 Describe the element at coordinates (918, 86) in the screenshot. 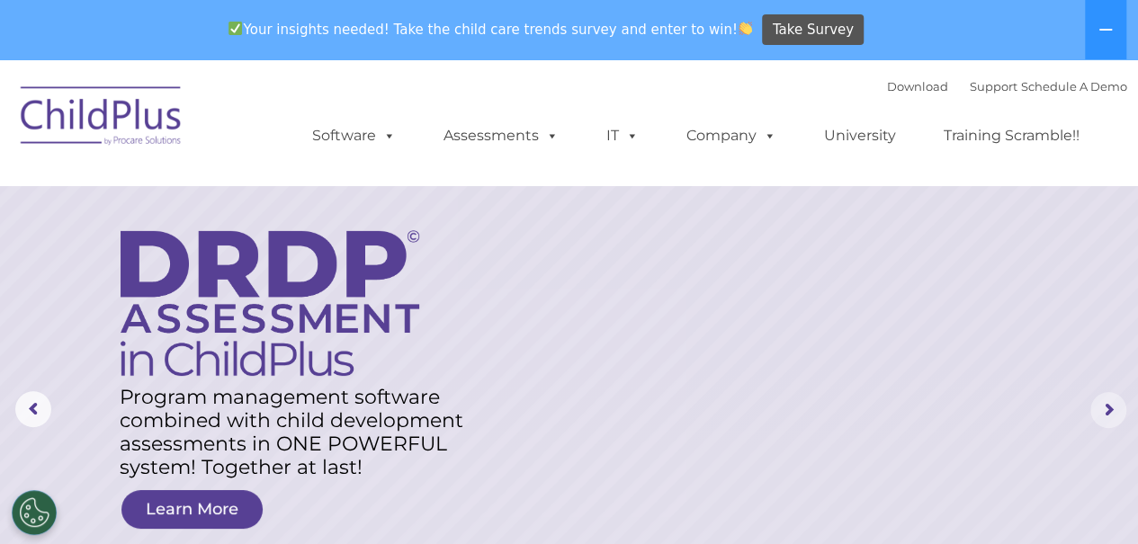

I see `a: Download` at that location.